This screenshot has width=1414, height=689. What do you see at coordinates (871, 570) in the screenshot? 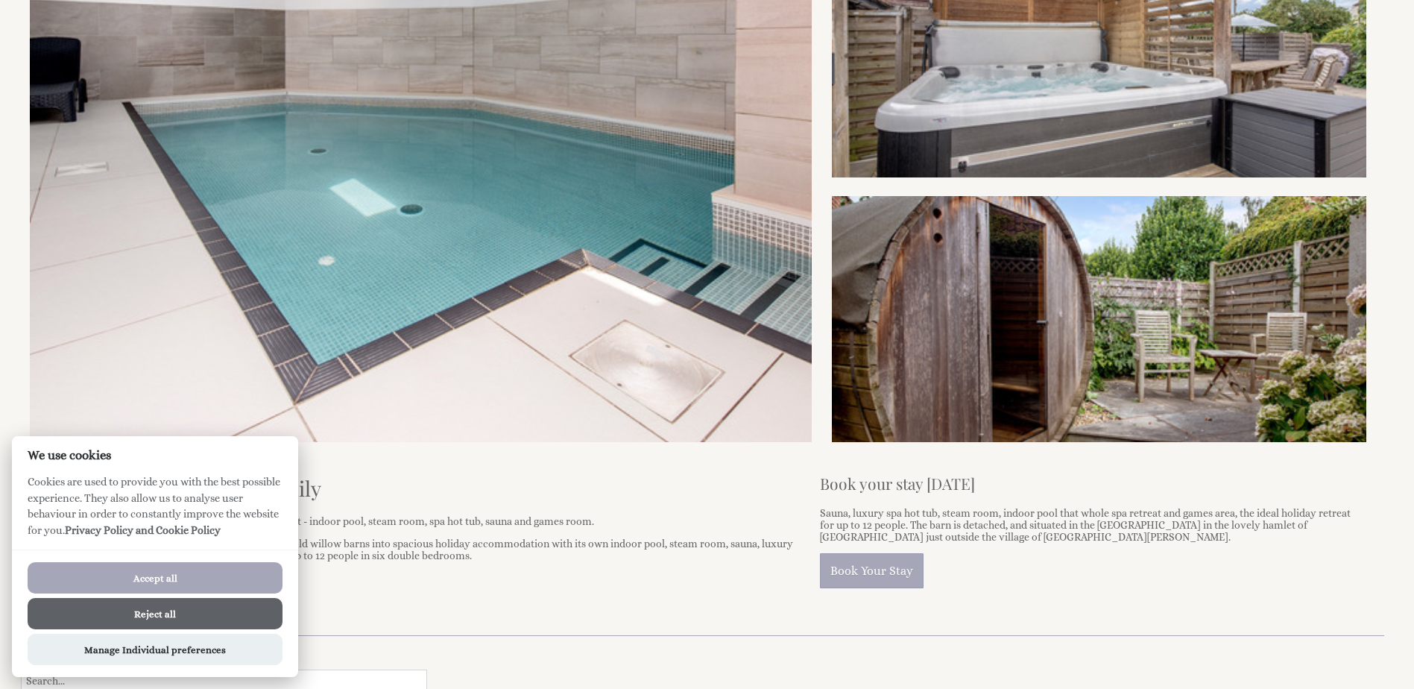
I see `a: Book Your Stay` at bounding box center [871, 570].